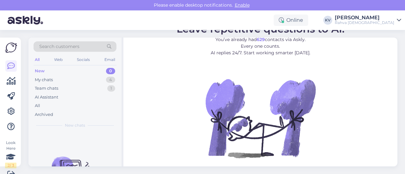  Describe the element at coordinates (110, 60) in the screenshot. I see `div: Email` at that location.